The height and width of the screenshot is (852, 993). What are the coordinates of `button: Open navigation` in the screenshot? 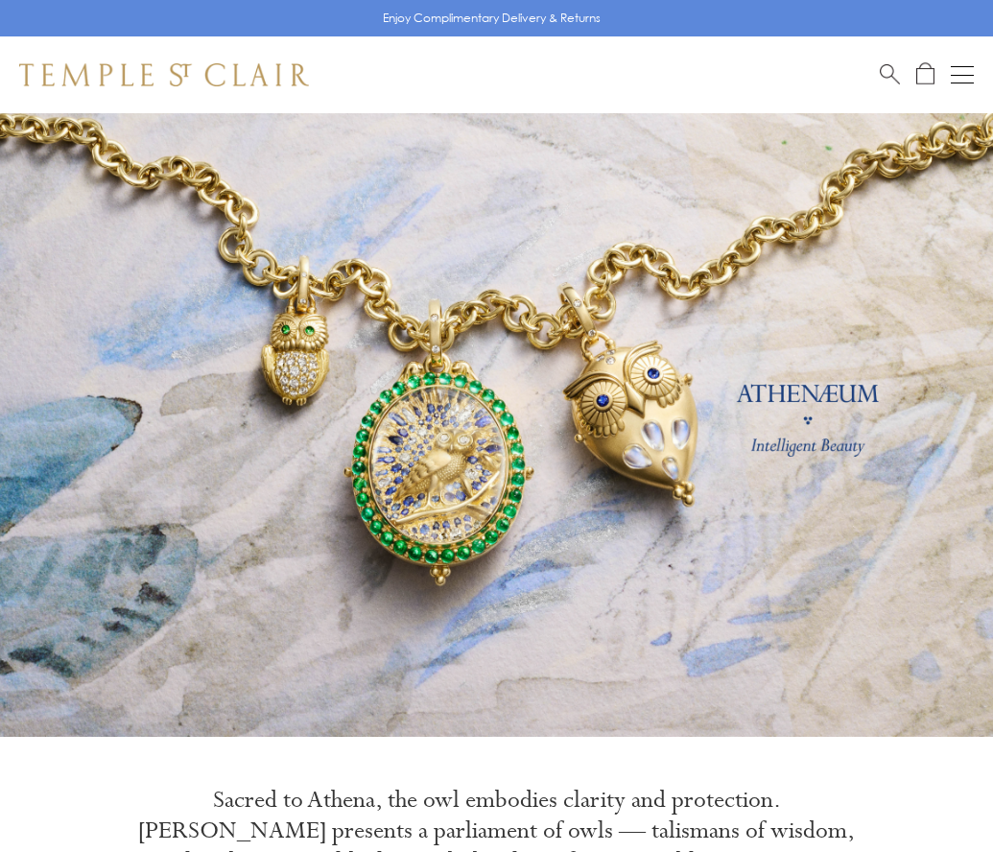 It's located at (962, 75).